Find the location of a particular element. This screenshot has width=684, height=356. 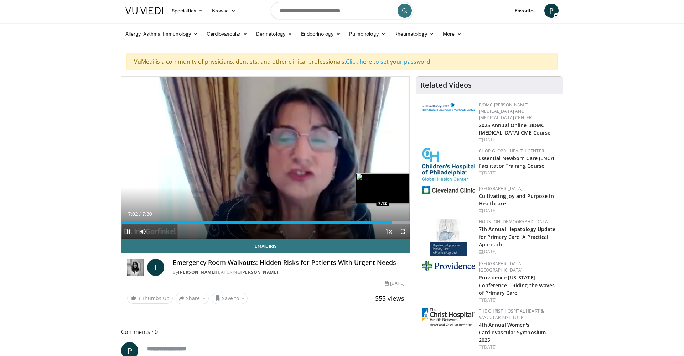

a: Dermatology is located at coordinates (274, 34).